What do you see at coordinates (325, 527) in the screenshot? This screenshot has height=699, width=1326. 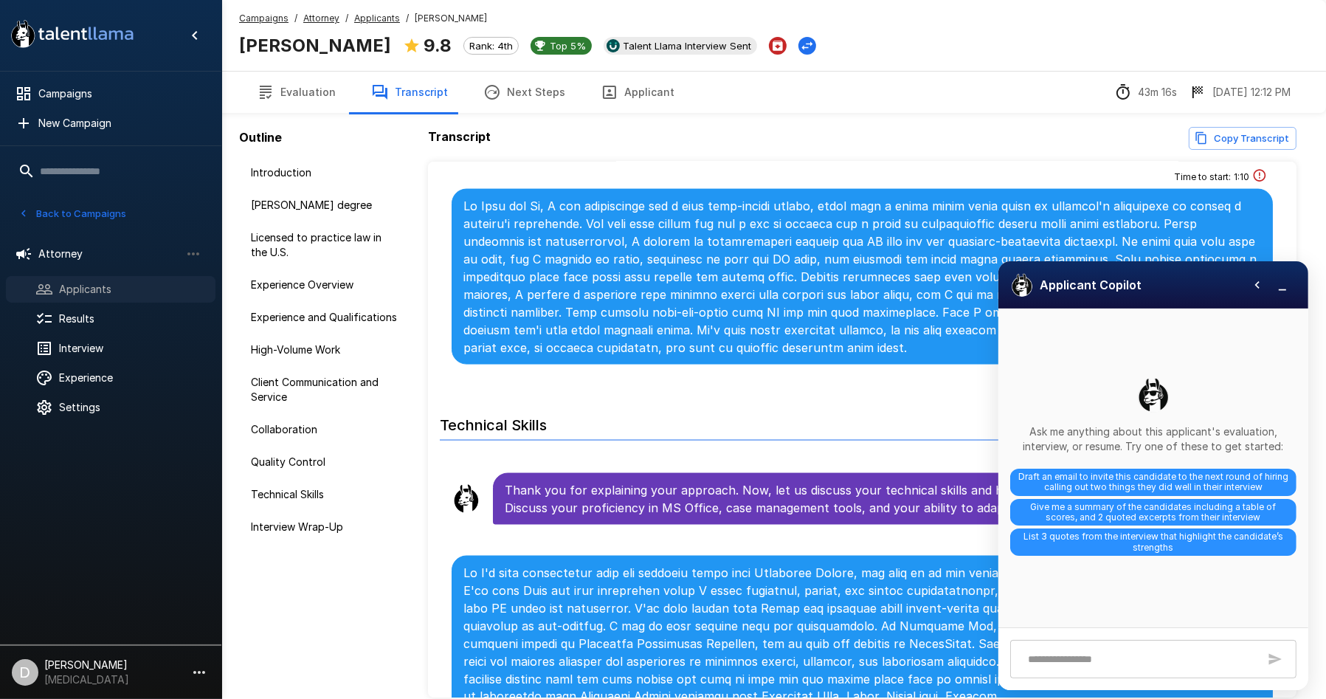 I see `div: Interview Wrap-Up` at bounding box center [325, 527].